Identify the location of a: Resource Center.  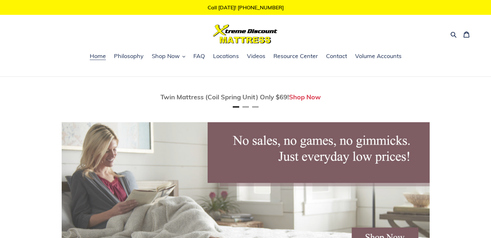
(296, 57).